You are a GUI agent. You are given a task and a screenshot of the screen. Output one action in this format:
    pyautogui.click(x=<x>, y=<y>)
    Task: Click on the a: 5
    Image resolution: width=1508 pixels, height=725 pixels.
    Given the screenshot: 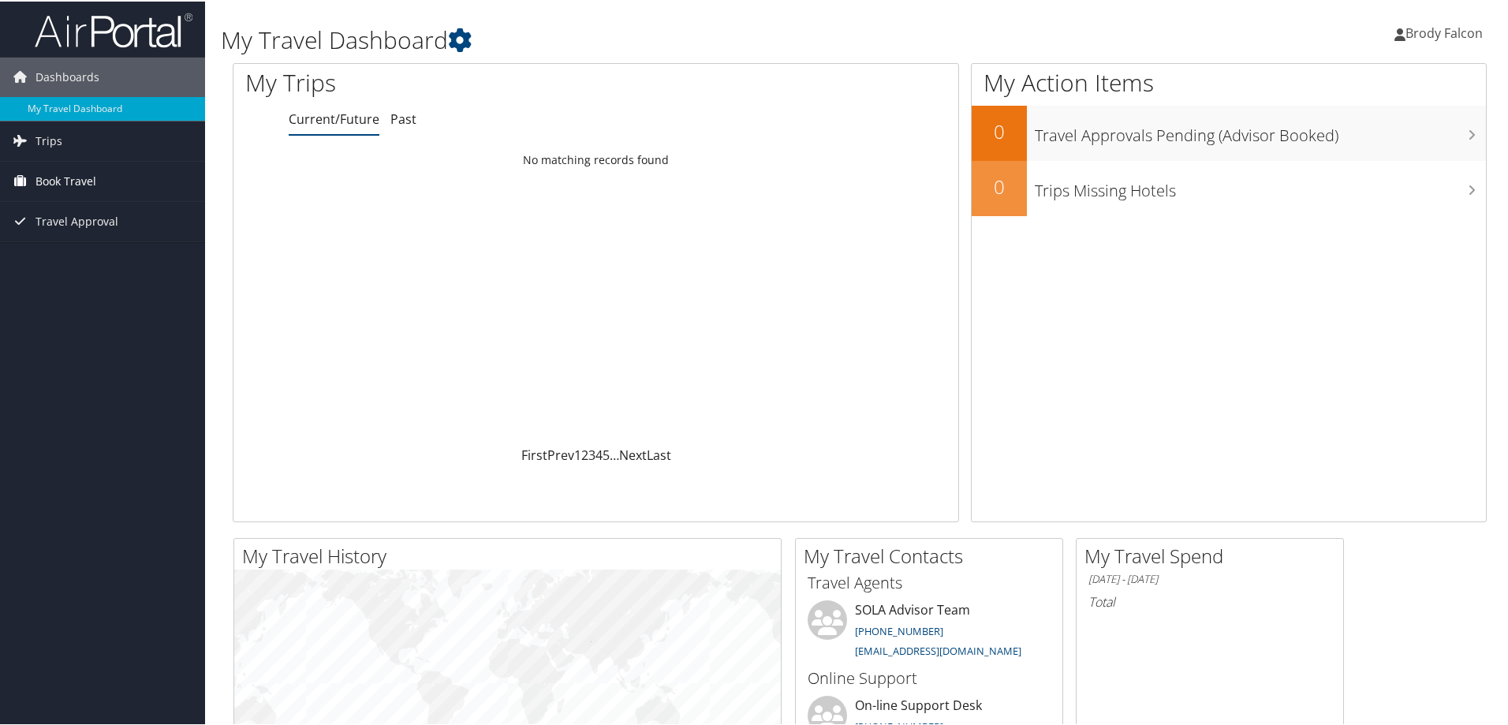 What is the action you would take?
    pyautogui.click(x=606, y=453)
    